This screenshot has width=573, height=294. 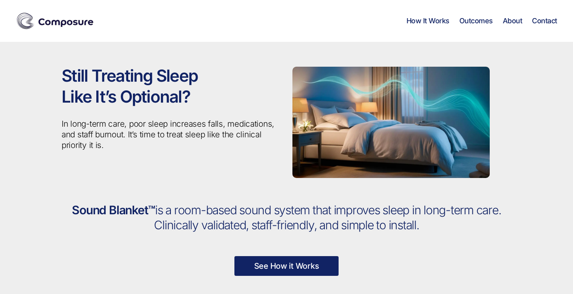 What do you see at coordinates (55, 21) in the screenshot?
I see `img: Composure` at bounding box center [55, 21].